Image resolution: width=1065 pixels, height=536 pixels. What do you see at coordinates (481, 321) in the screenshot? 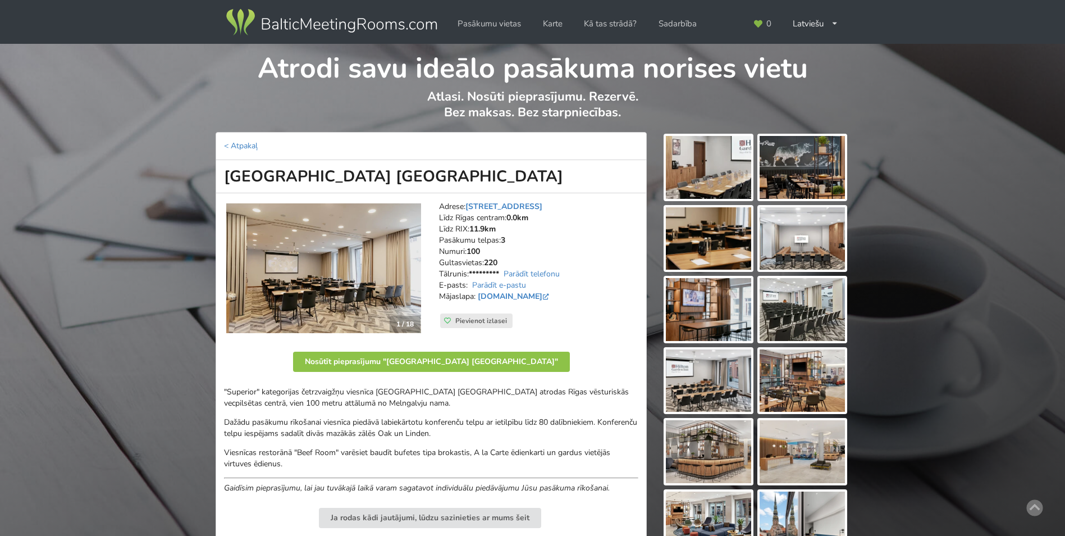
I see `span: Pievienot izlasei` at bounding box center [481, 321].